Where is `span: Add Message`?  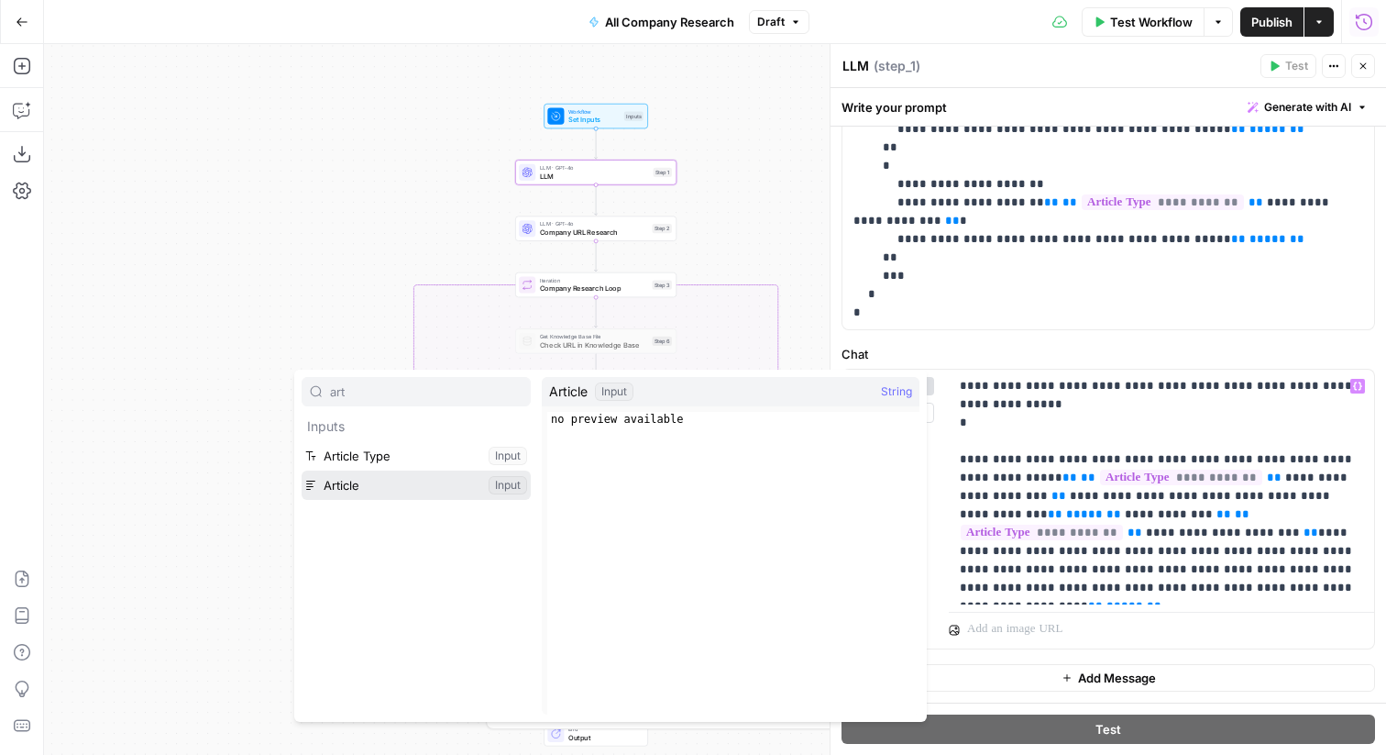 span: Add Message is located at coordinates (1117, 678).